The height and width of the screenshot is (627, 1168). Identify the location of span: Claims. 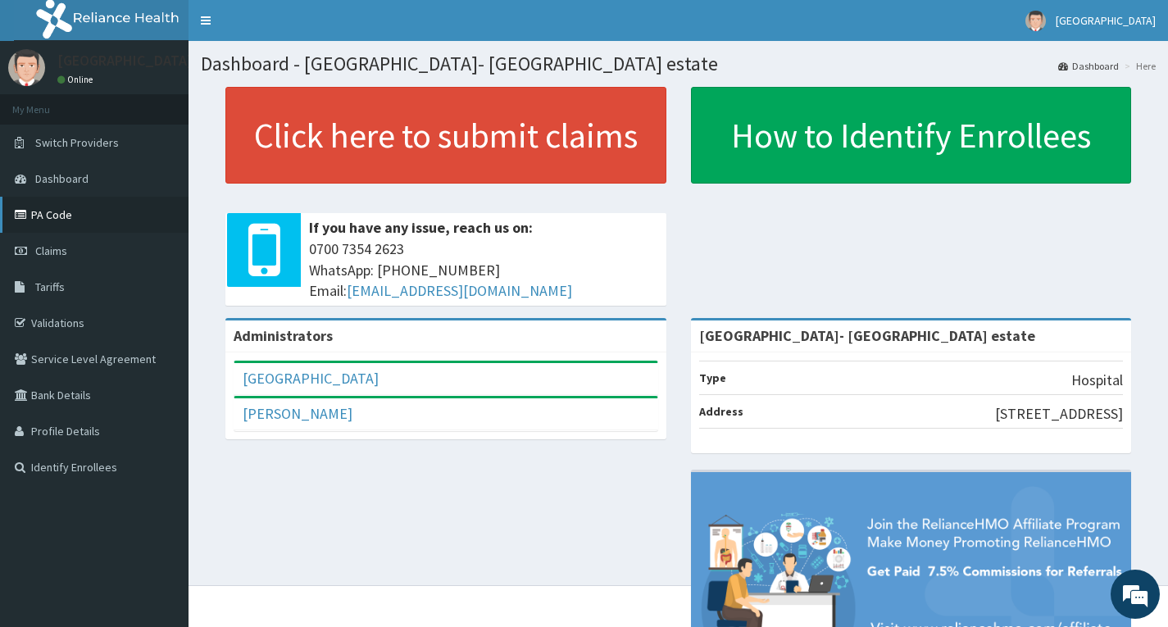
(51, 251).